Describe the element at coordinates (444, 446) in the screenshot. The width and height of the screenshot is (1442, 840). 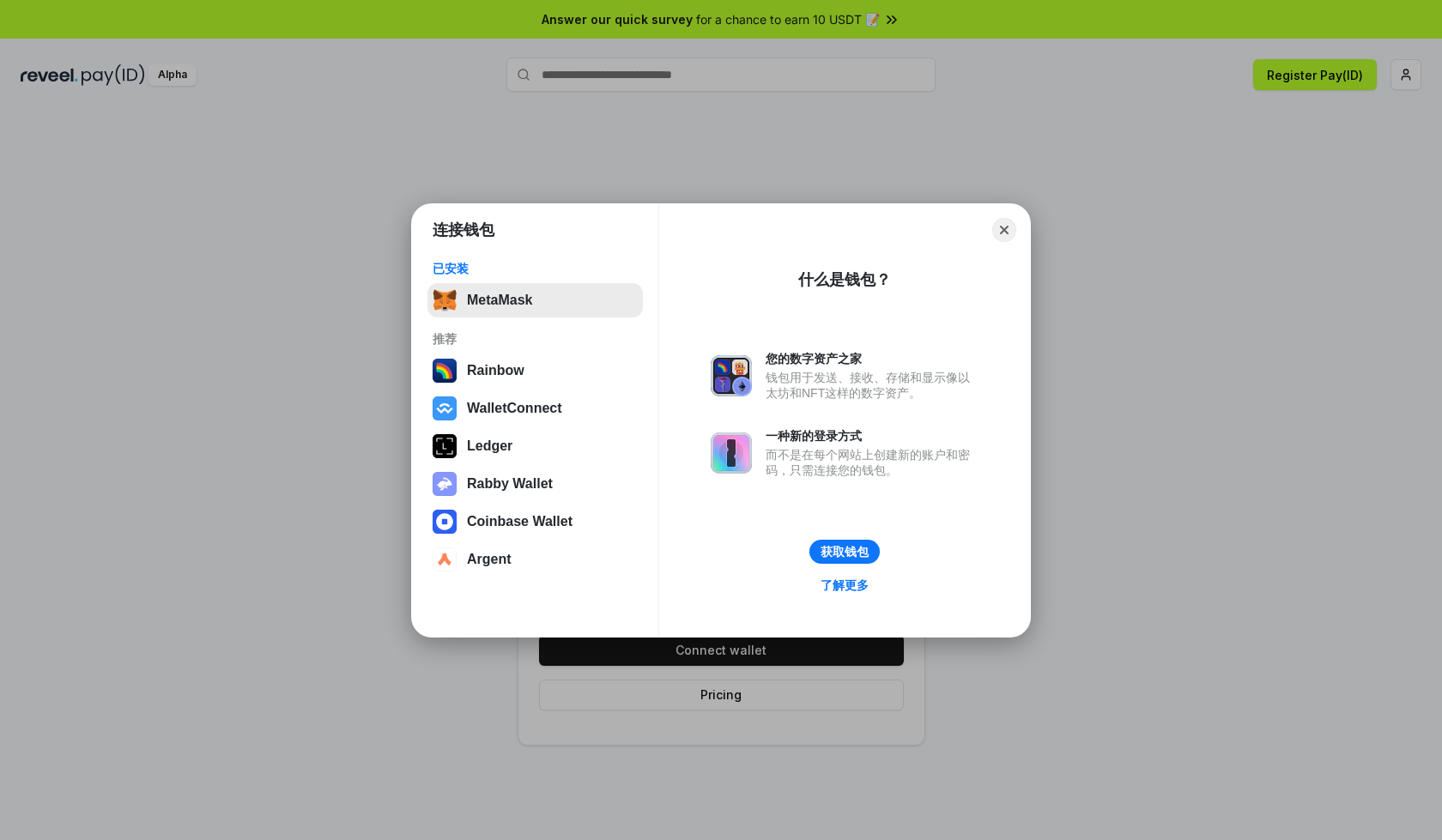
I see `img: svg+xml,%3Csvg%20xmlns%3D%22http%3A%2F%2Fwww.w3.org%2F2000%2Fsvg%22%20width%3D%2228%22%20height%3...` at that location.